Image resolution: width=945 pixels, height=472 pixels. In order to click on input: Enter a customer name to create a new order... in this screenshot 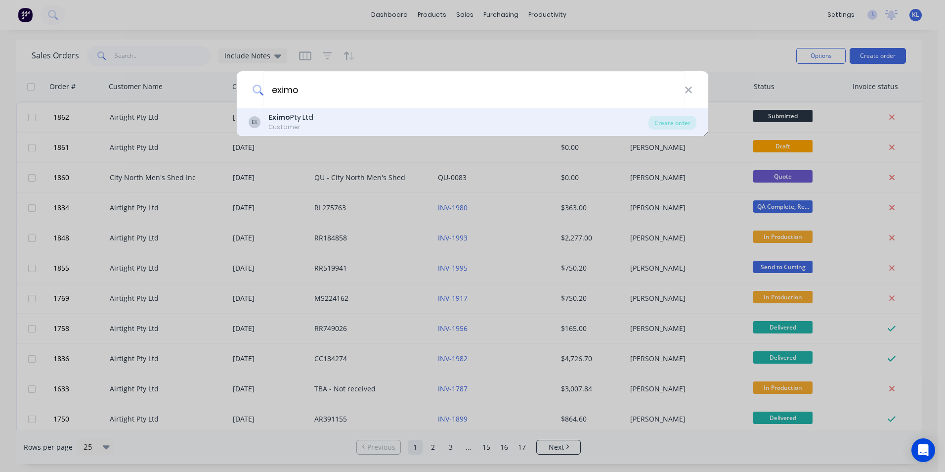, I will do `click(474, 89)`.